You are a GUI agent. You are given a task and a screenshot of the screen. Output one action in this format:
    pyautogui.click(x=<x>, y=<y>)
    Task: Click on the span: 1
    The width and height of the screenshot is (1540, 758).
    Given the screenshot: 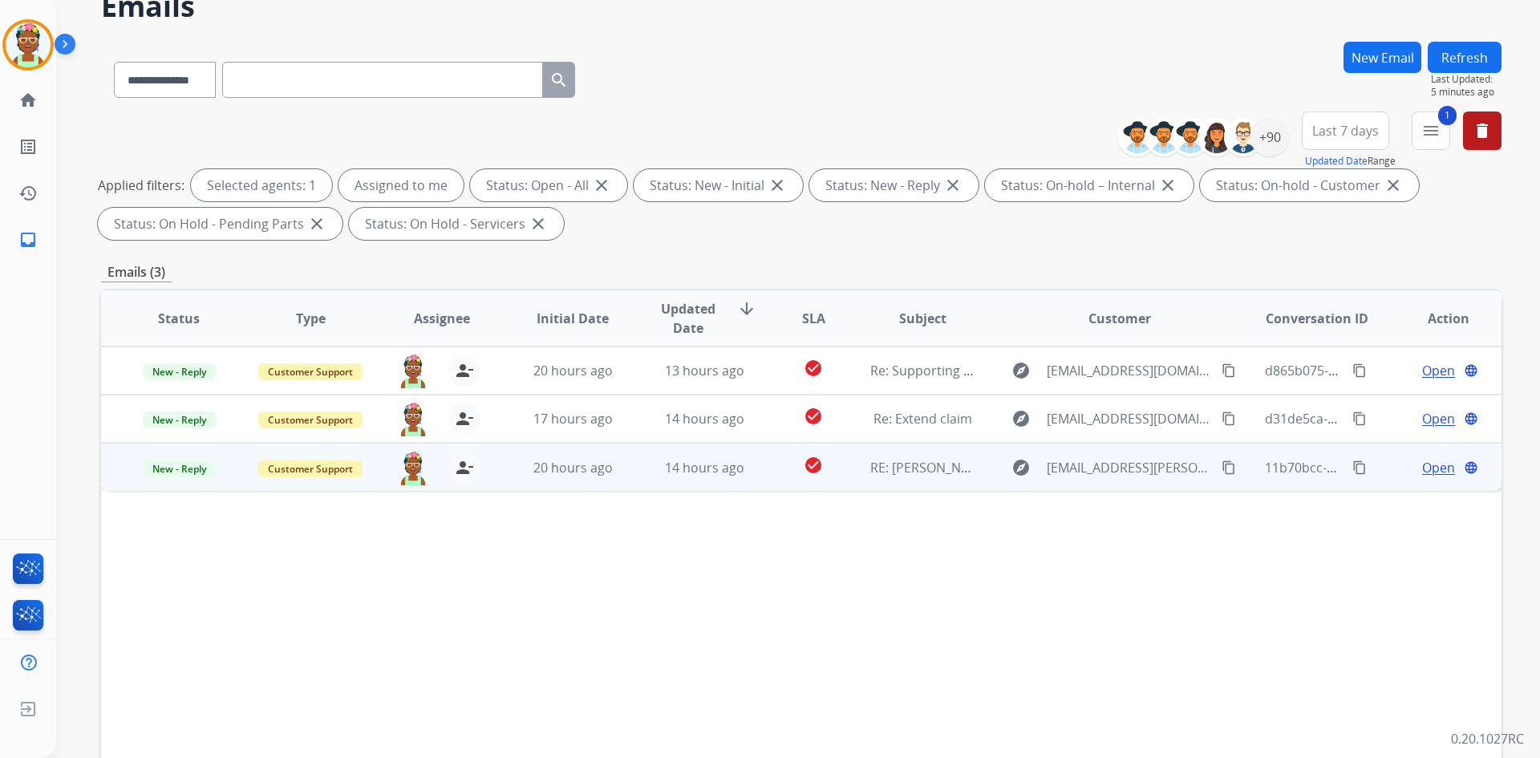 What is the action you would take?
    pyautogui.click(x=1447, y=115)
    